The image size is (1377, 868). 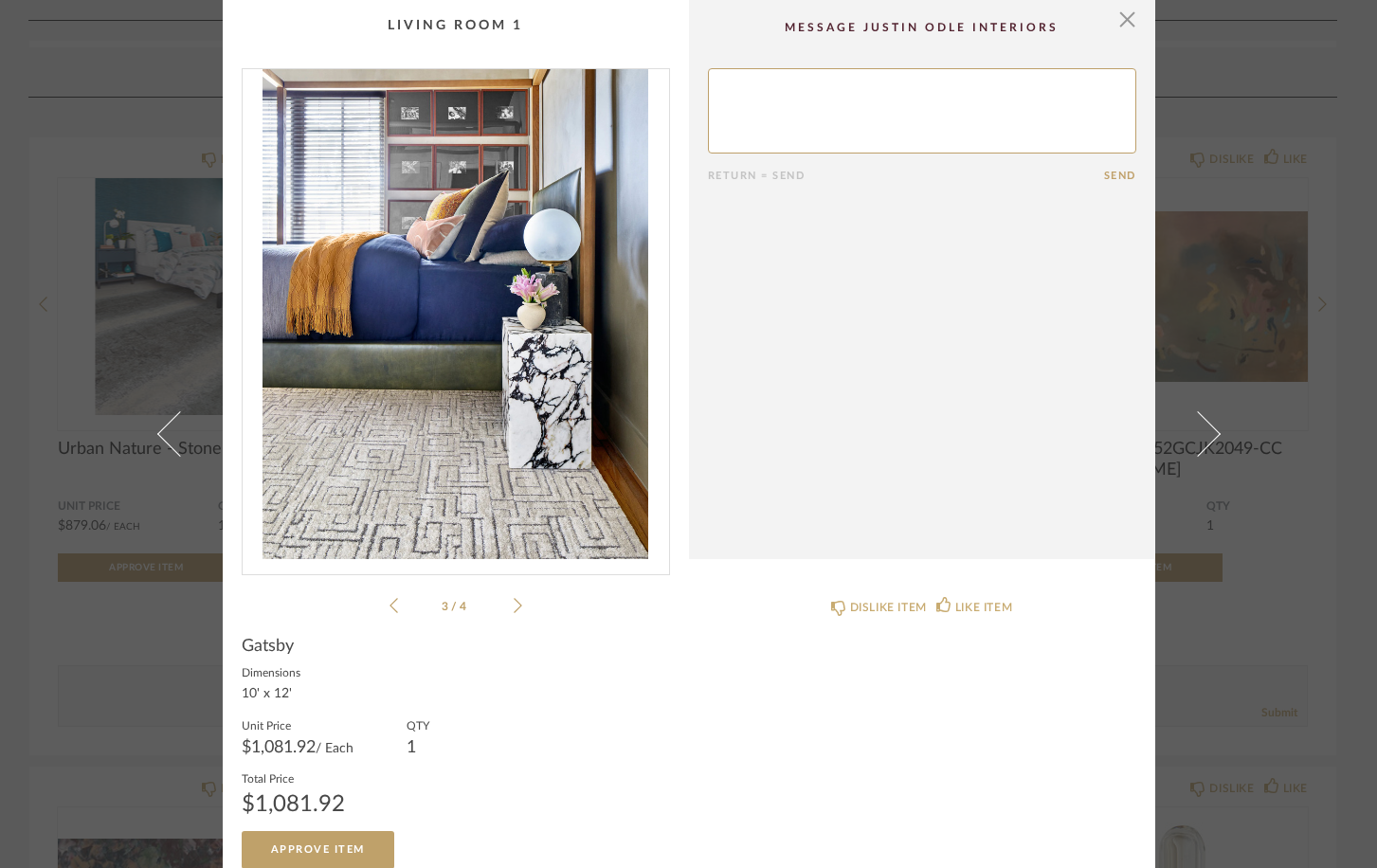 What do you see at coordinates (293, 778) in the screenshot?
I see `label: Total Price` at bounding box center [293, 778].